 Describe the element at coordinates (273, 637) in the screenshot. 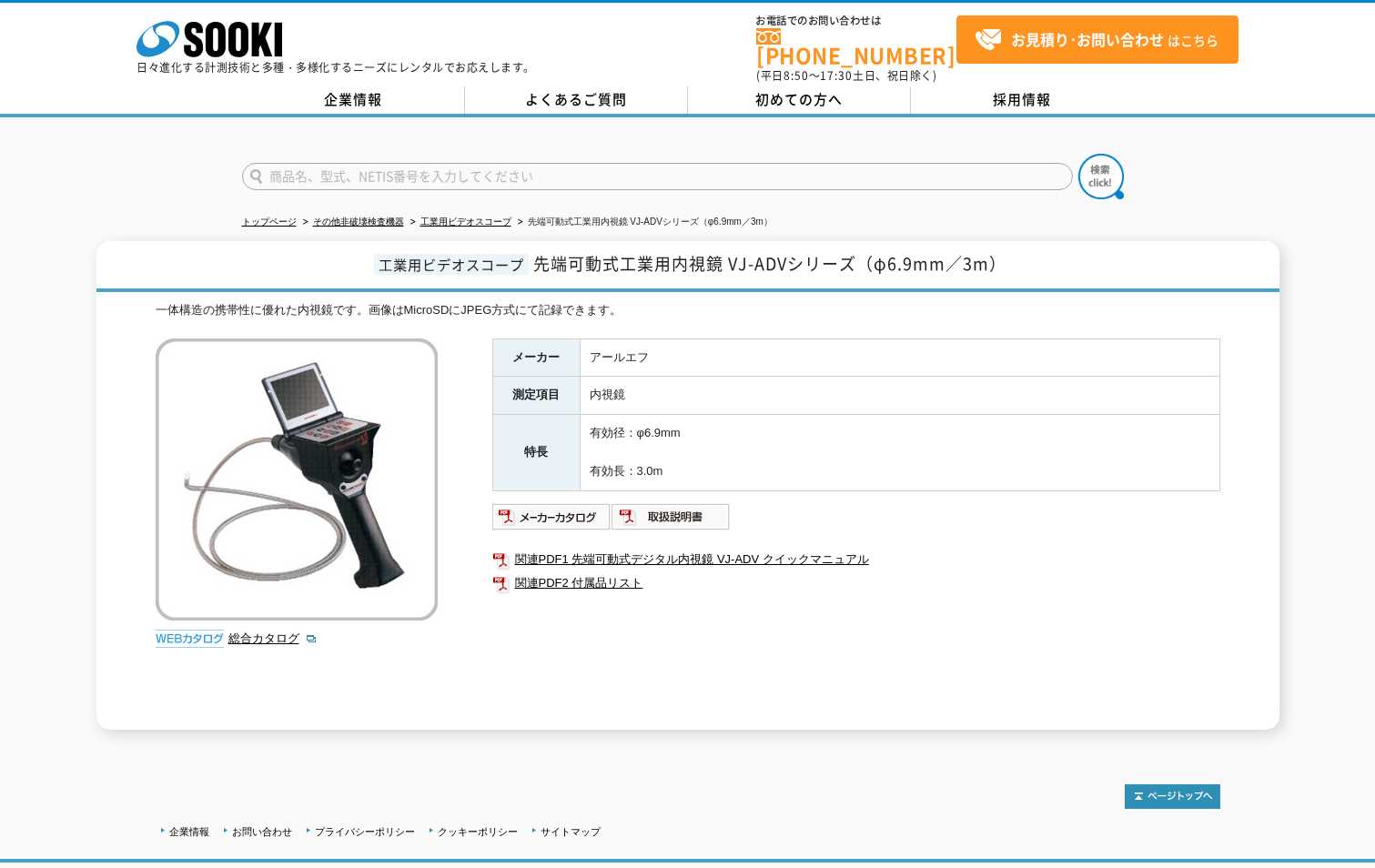

I see `a: 総合カタログ` at that location.